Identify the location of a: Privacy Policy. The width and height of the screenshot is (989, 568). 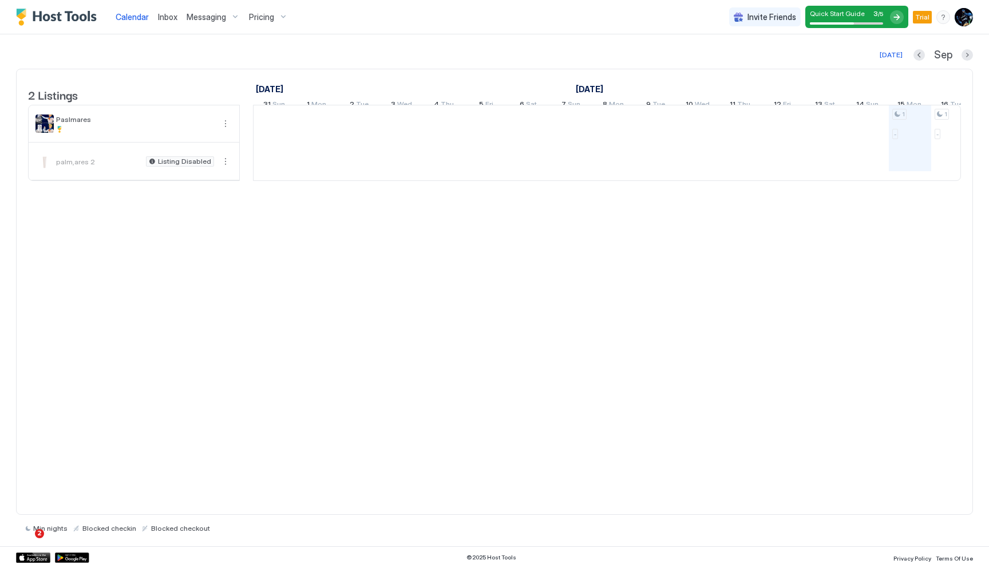
(913, 557).